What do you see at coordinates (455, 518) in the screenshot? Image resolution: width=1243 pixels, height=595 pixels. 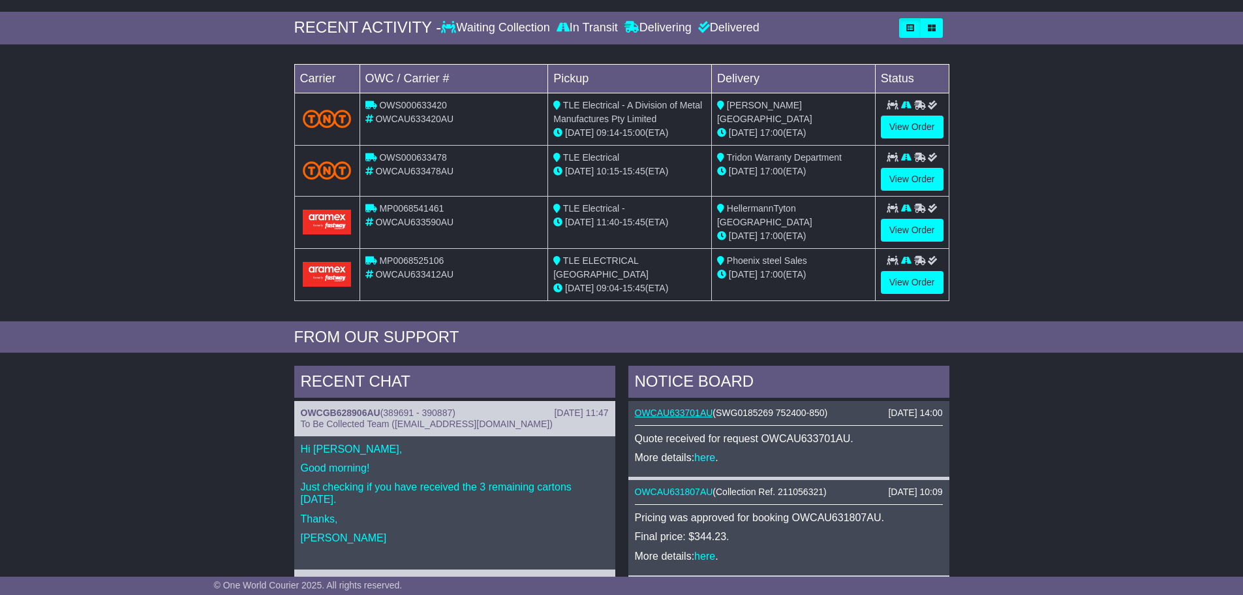 I see `p: Thanks,` at bounding box center [455, 518].